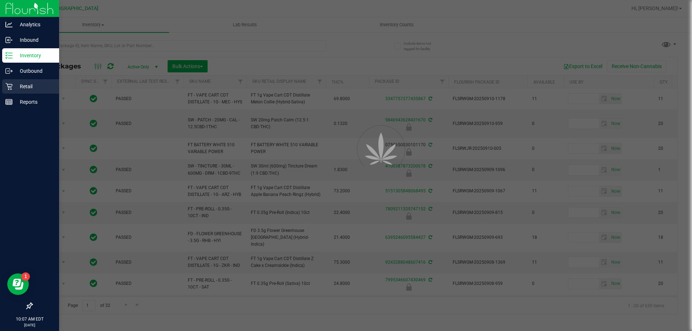 This screenshot has width=692, height=331. What do you see at coordinates (34, 102) in the screenshot?
I see `p: Reports` at bounding box center [34, 102].